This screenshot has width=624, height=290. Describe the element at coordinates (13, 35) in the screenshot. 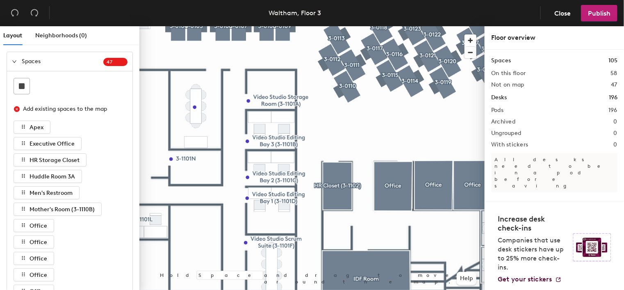

I see `span: Layout` at that location.